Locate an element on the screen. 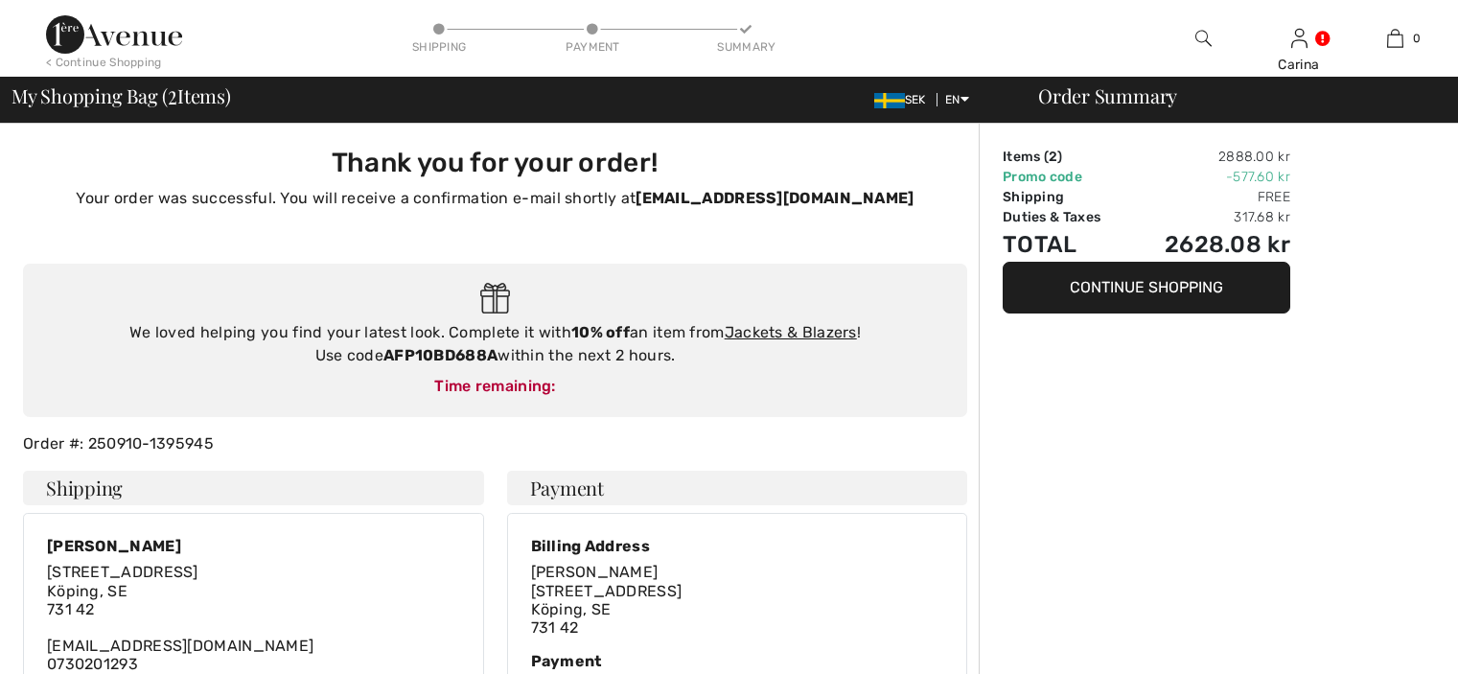 The height and width of the screenshot is (674, 1458). img: search the website is located at coordinates (1203, 38).